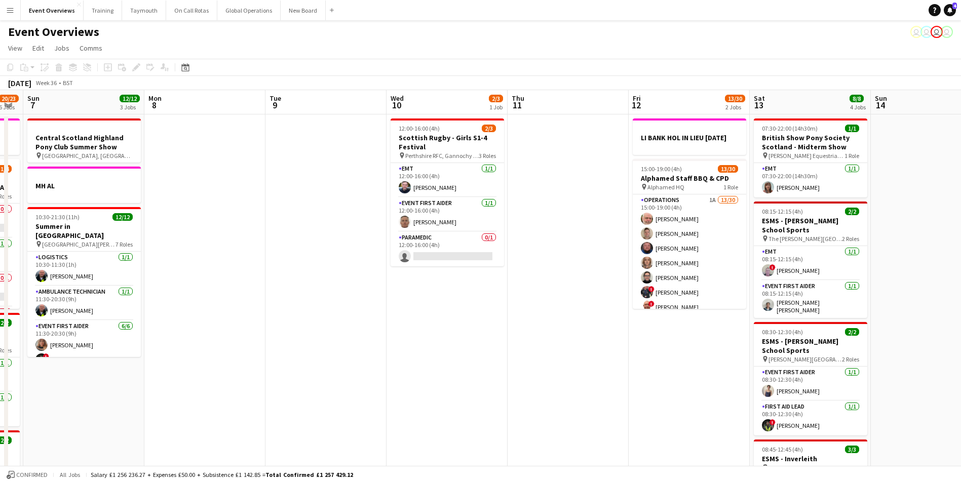 This screenshot has height=483, width=961. Describe the element at coordinates (758, 105) in the screenshot. I see `span: 13` at that location.